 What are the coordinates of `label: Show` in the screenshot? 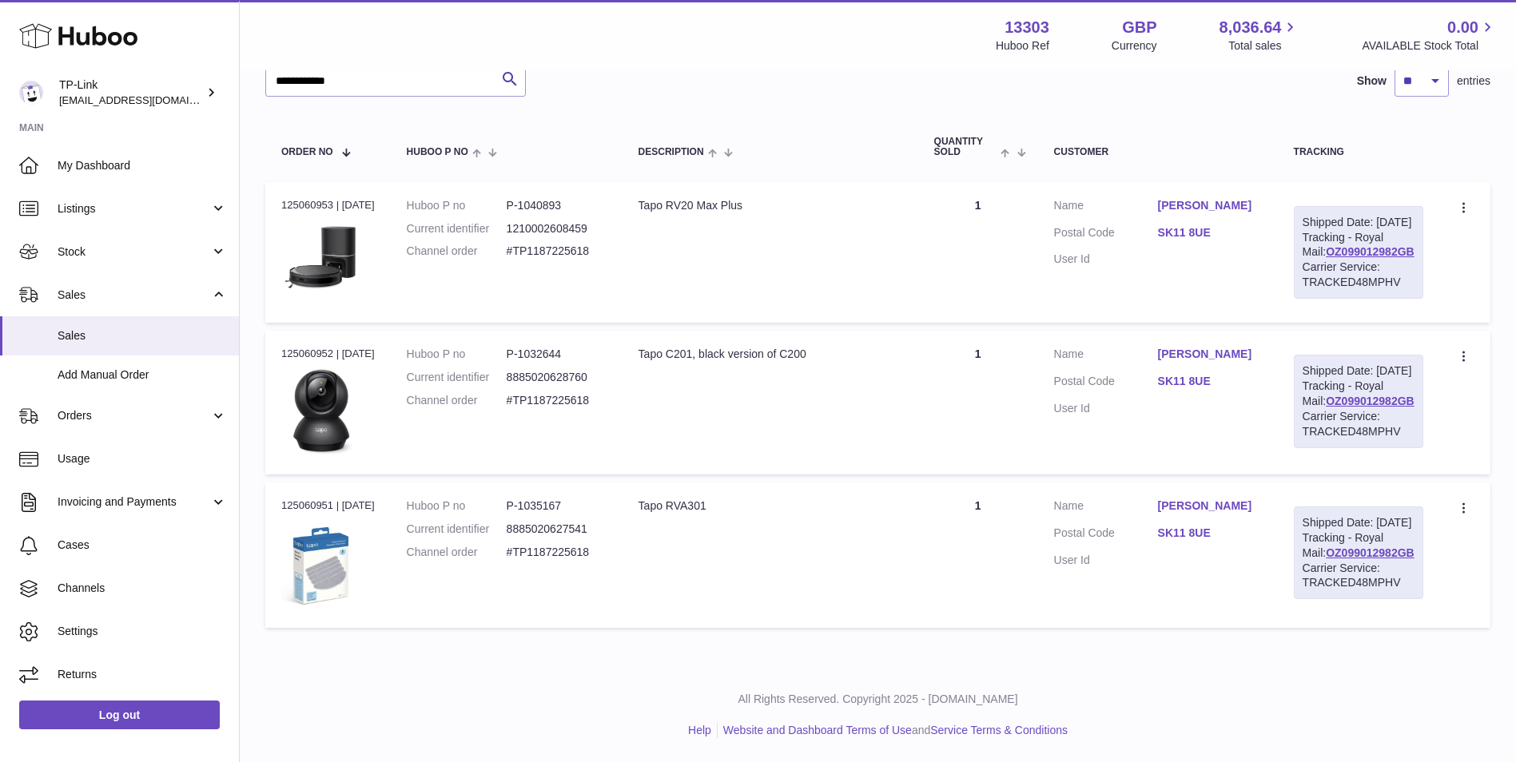 It's located at (1371, 81).